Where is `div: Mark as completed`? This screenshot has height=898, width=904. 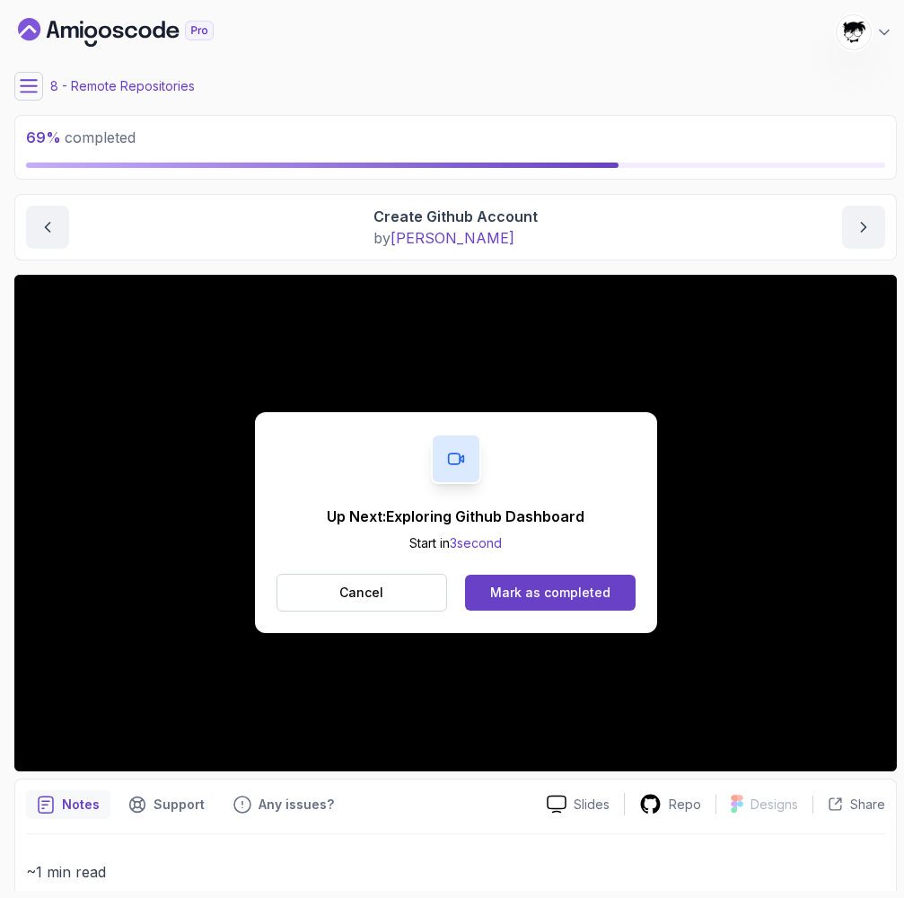
div: Mark as completed is located at coordinates (551, 593).